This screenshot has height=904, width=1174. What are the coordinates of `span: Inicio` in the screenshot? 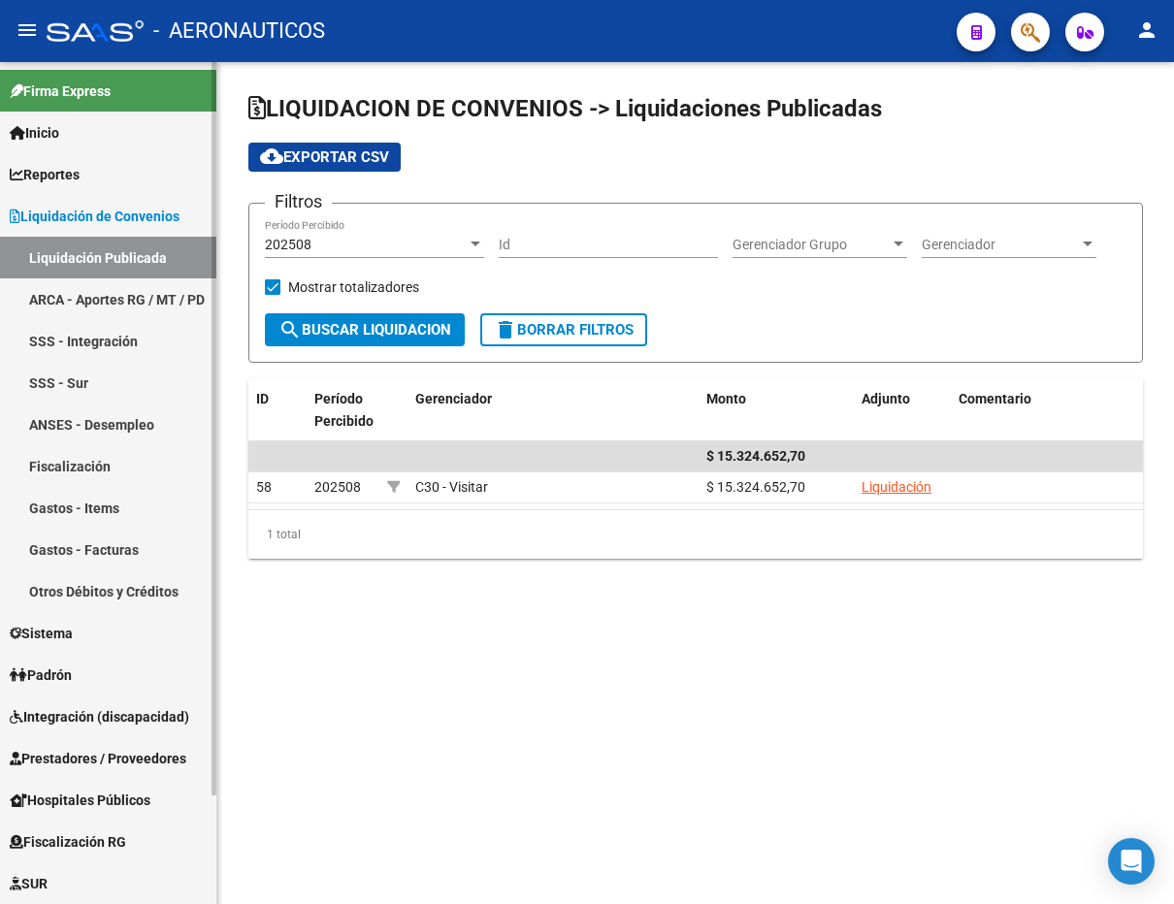 It's located at (34, 133).